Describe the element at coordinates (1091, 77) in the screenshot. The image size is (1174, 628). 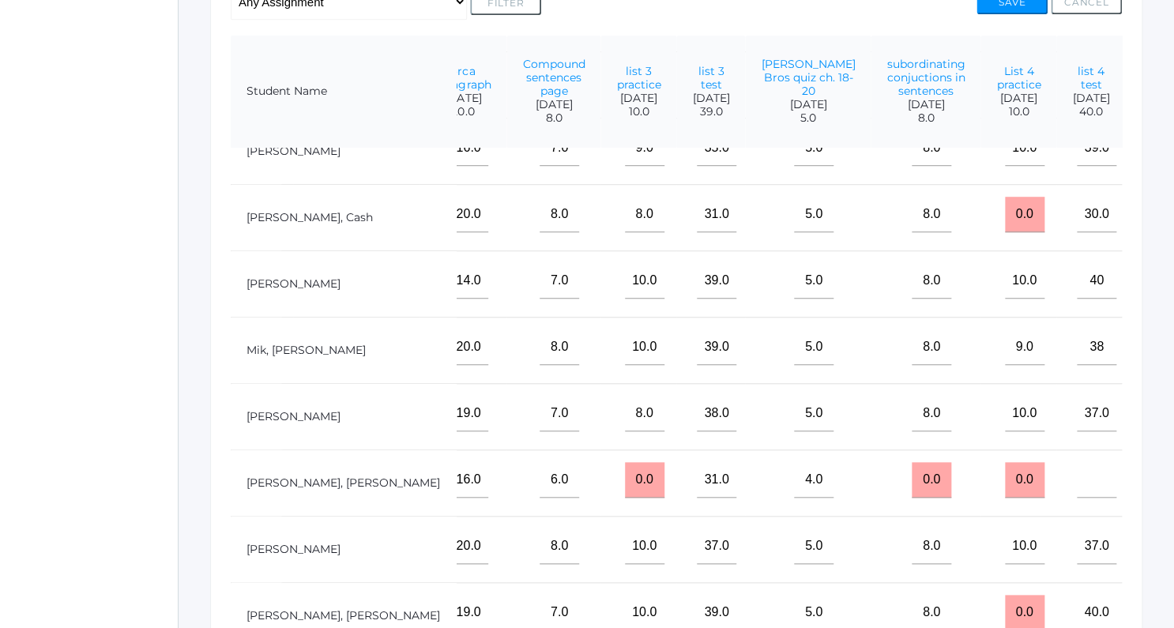
I see `a: list 4 test` at that location.